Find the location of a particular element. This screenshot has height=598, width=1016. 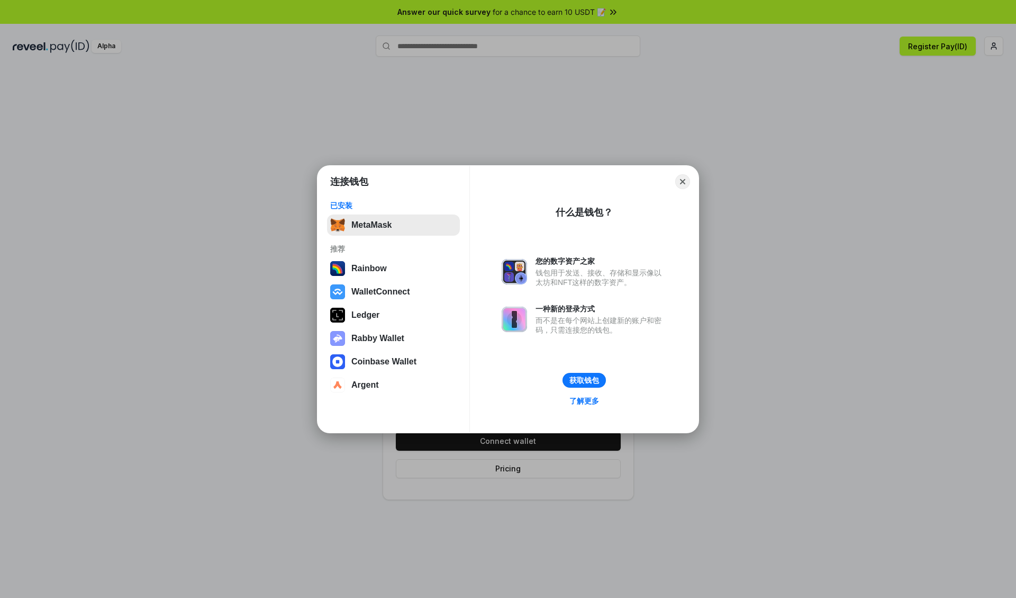

div: 已安装 is located at coordinates (393, 205).